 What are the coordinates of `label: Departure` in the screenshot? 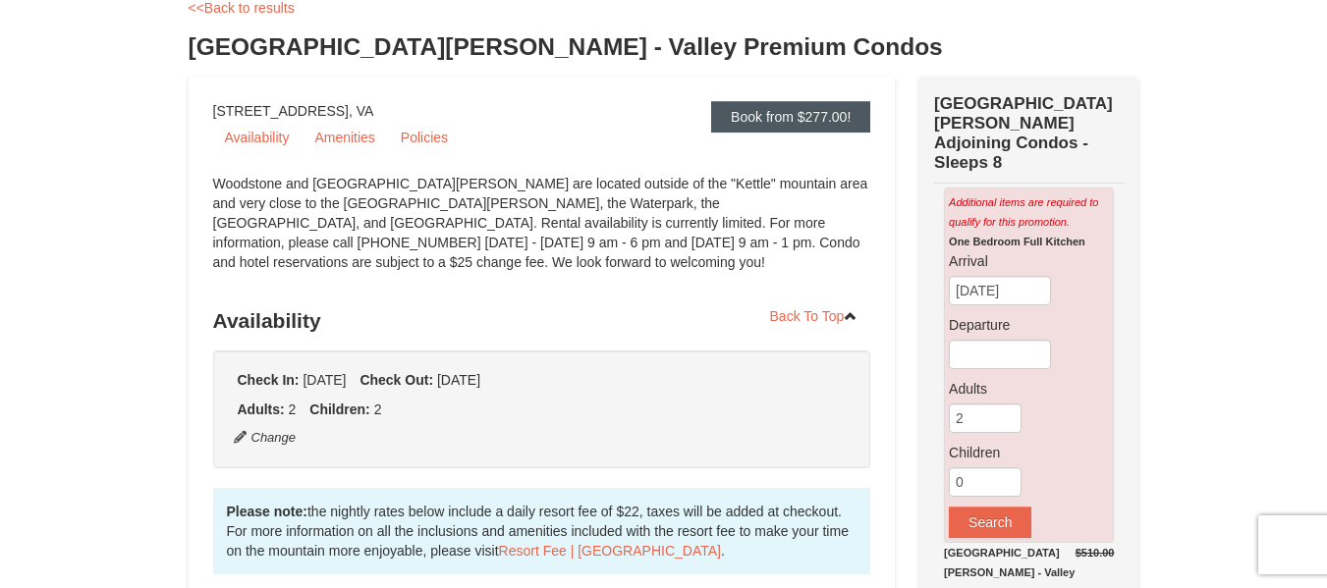 It's located at (1028, 325).